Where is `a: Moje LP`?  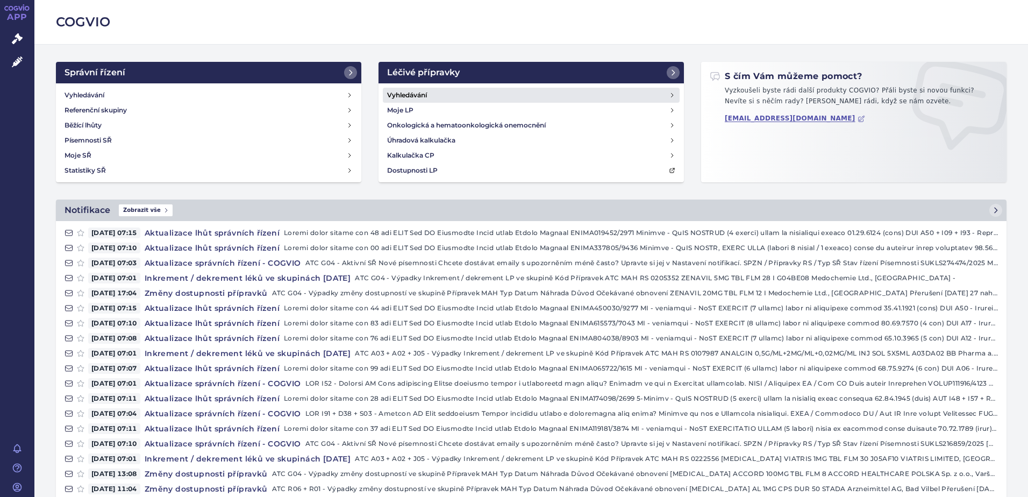
a: Moje LP is located at coordinates (531, 110).